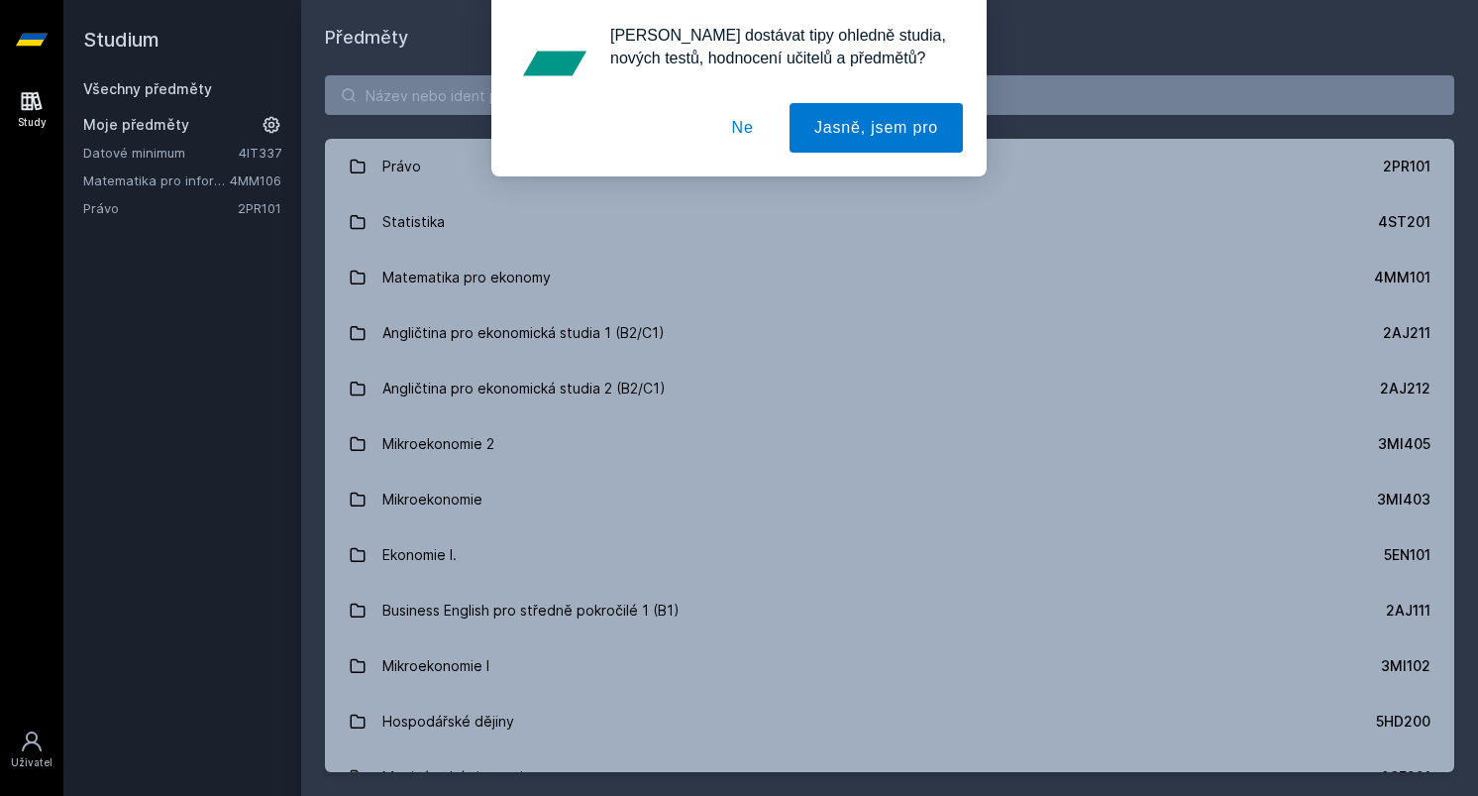 Image resolution: width=1478 pixels, height=796 pixels. Describe the element at coordinates (890, 333) in the screenshot. I see `a: Angličtina pro ekonomická studia 1 (B2/C1) 2AJ211` at that location.